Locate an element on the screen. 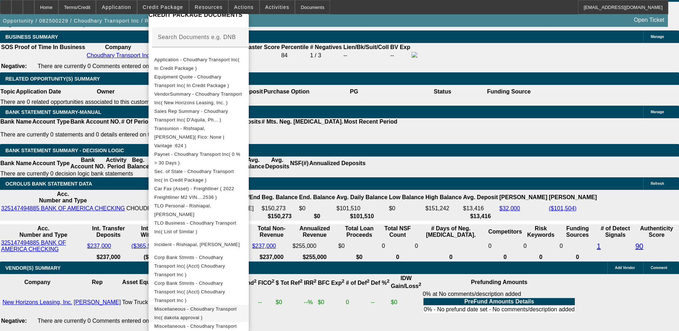 This screenshot has height=331, width=679. span: Paynet - Choudhary Transport Inc( 0 % > 30 Days ) is located at coordinates (197, 158).